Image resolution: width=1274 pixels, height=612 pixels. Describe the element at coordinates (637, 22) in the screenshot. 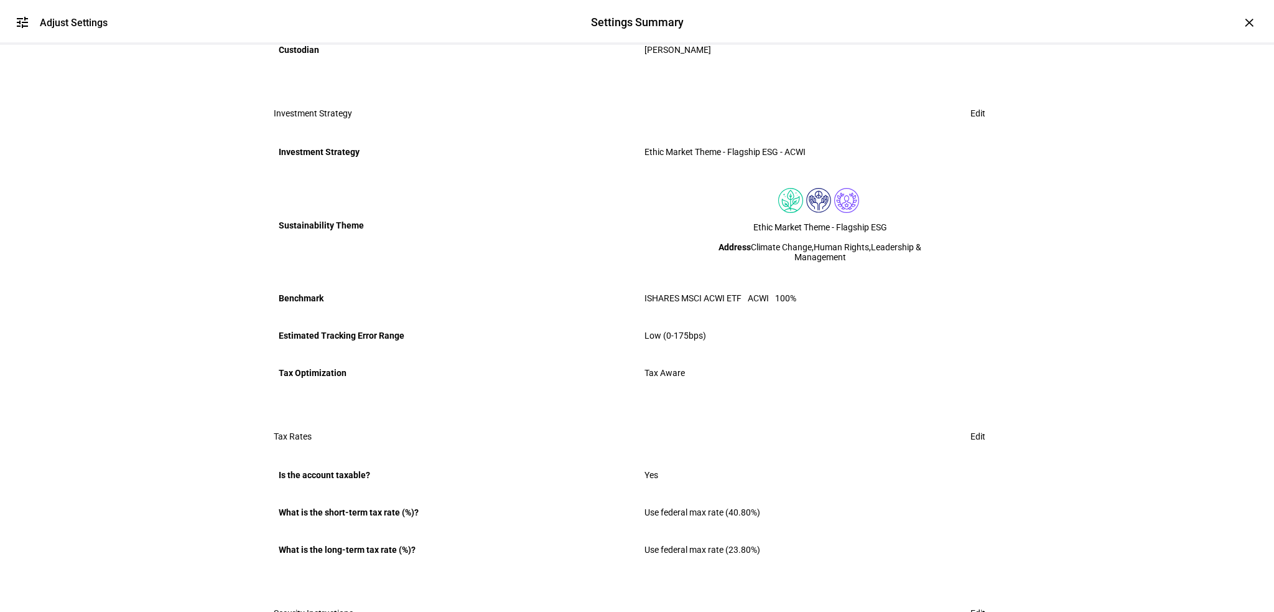

I see `div: Settings Summary` at that location.